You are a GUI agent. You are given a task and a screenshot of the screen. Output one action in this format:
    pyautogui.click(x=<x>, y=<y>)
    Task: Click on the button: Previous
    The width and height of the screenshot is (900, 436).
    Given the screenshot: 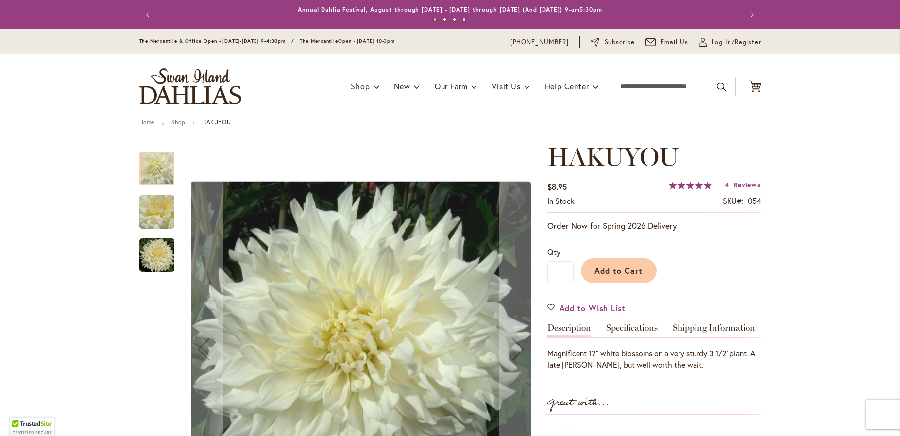 What is the action you would take?
    pyautogui.click(x=149, y=15)
    